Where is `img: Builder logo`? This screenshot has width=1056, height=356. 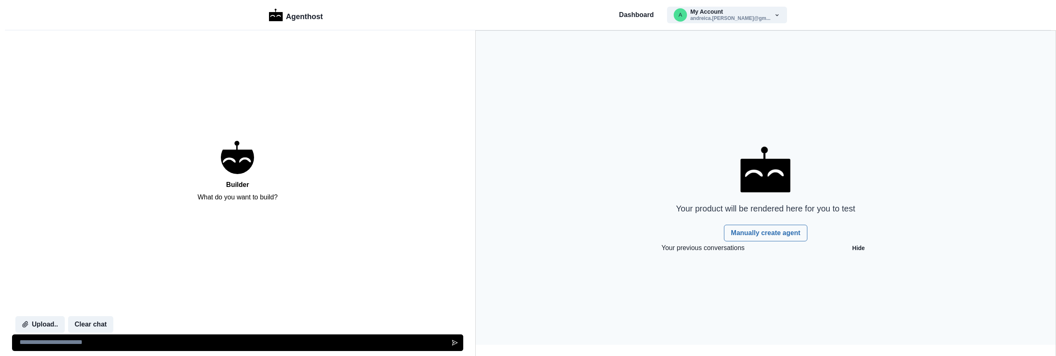 img: Builder logo is located at coordinates (237, 157).